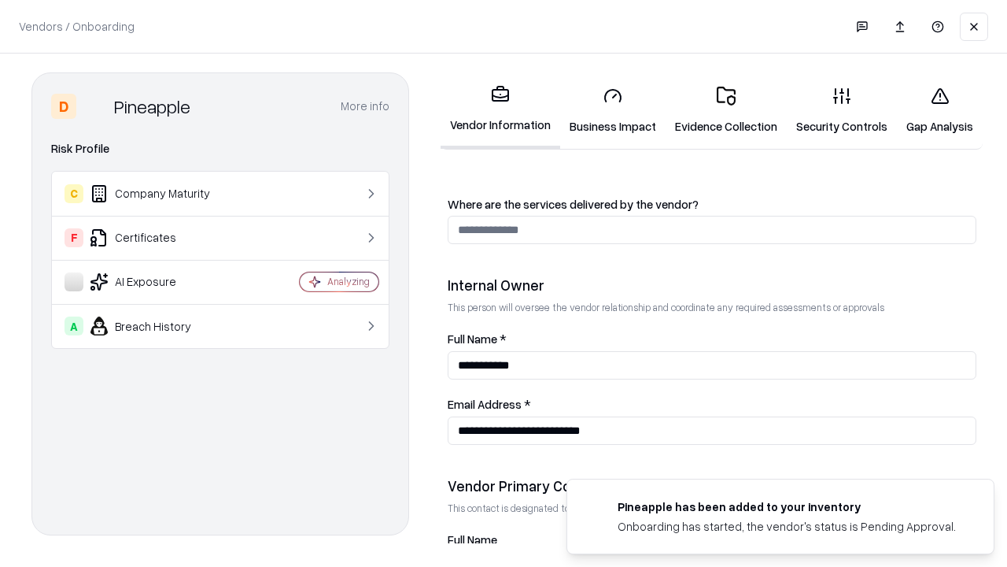 This screenshot has width=1007, height=567. Describe the element at coordinates (787, 526) in the screenshot. I see `div: Onboarding has started, the vendor's status is Pending Approval.` at that location.